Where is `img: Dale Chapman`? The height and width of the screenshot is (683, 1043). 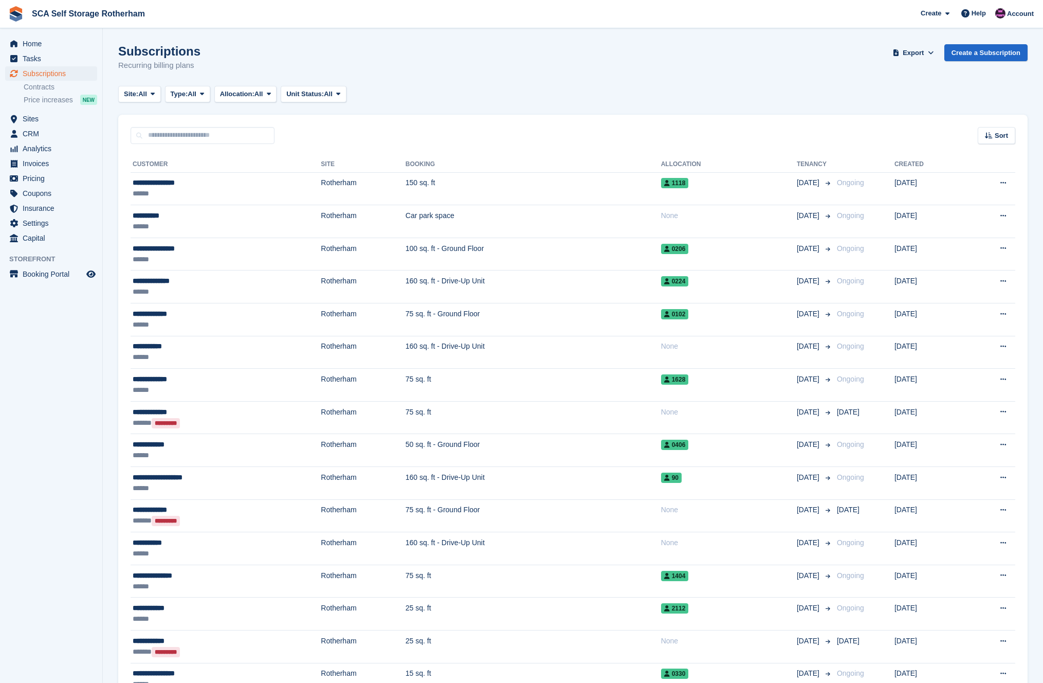
img: Dale Chapman is located at coordinates (1000, 13).